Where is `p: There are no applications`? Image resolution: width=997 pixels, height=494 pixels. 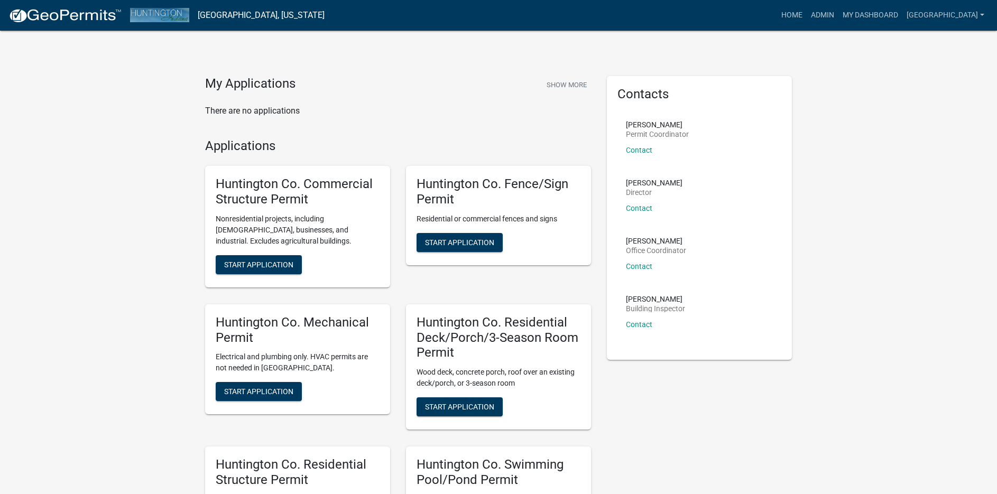 p: There are no applications is located at coordinates (398, 111).